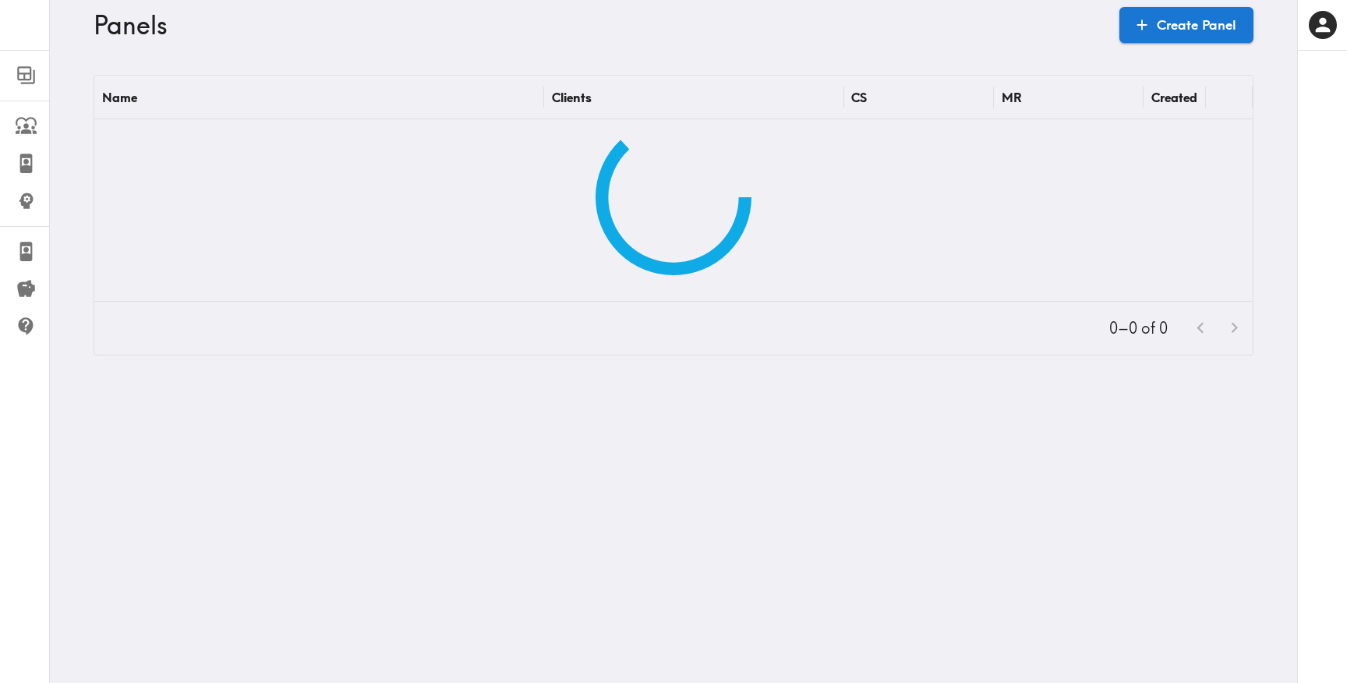 Image resolution: width=1347 pixels, height=683 pixels. I want to click on div: Name, so click(119, 97).